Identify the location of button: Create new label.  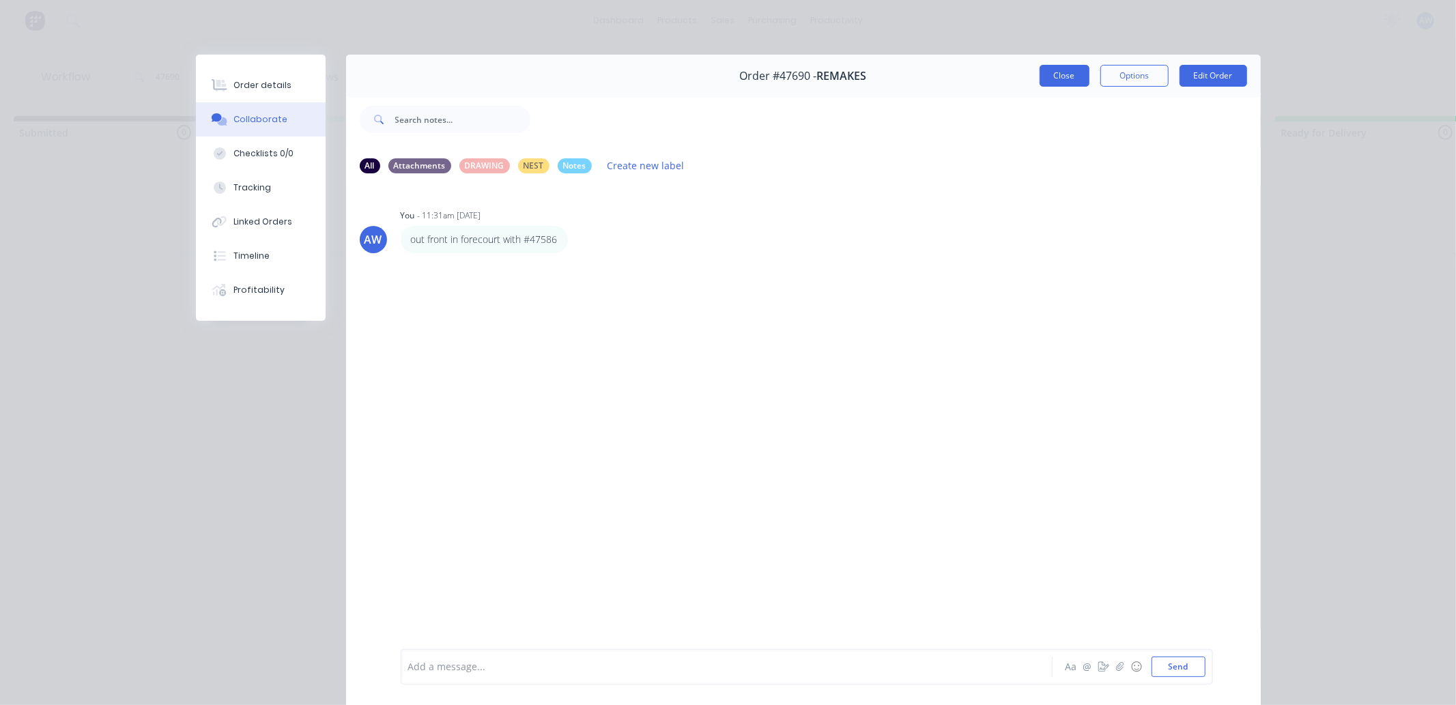
(646, 165).